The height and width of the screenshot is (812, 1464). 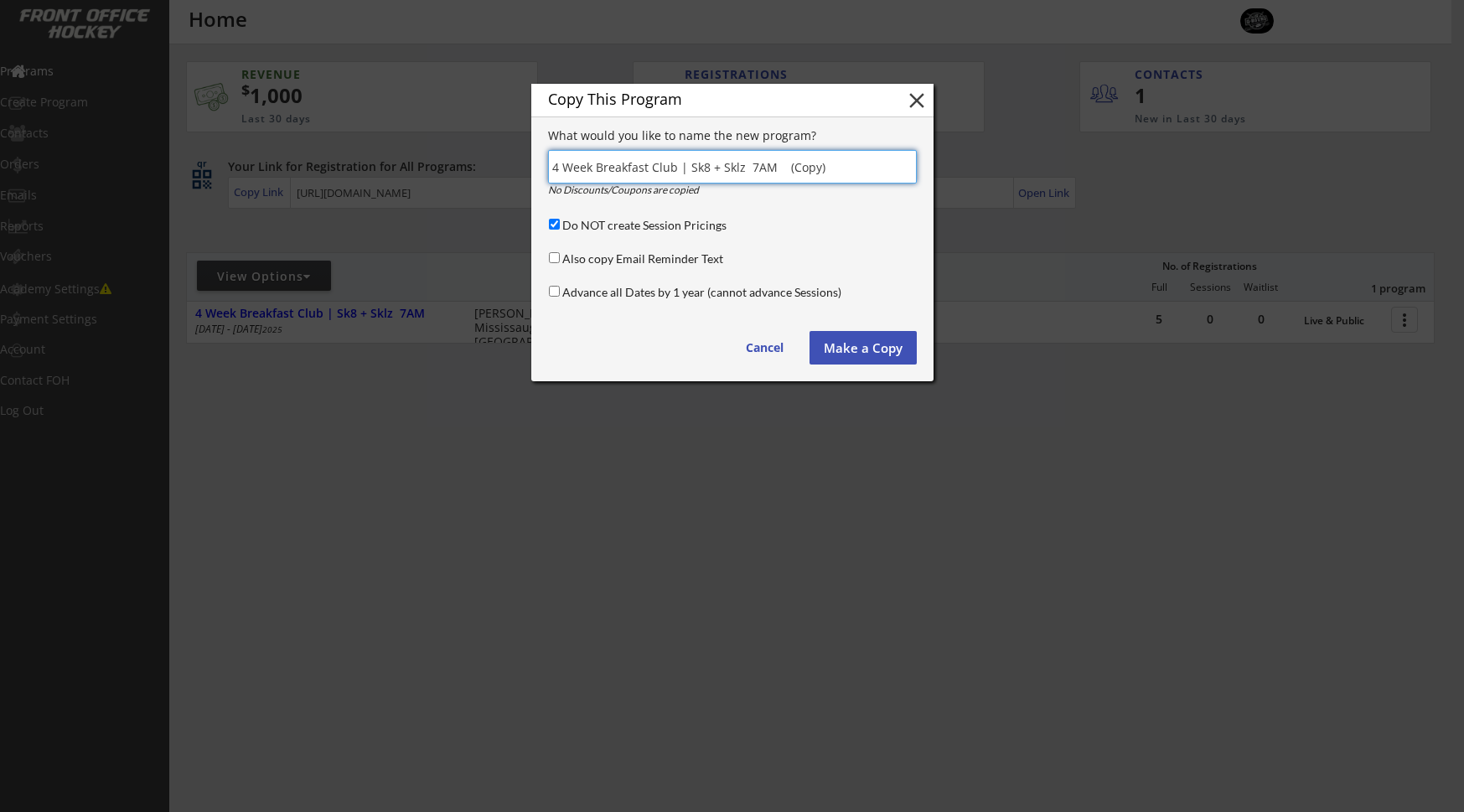 I want to click on label: Do NOT create Session Pricings, so click(x=645, y=225).